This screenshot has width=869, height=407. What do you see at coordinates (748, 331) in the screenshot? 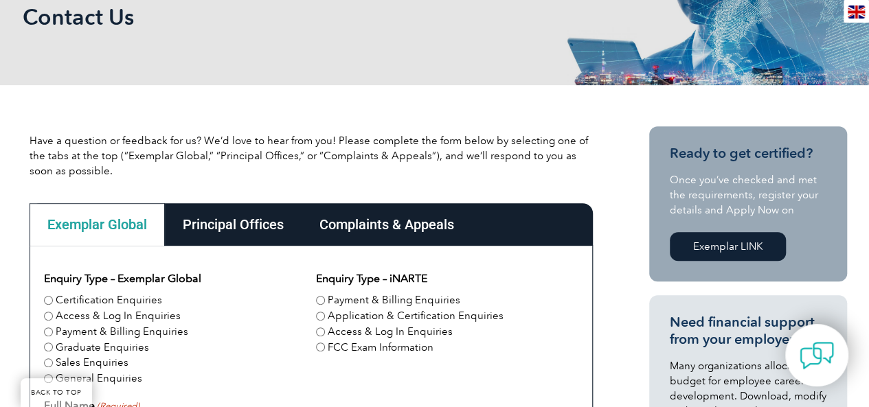
I see `h3: Need financial support from your employer?` at bounding box center [748, 331].